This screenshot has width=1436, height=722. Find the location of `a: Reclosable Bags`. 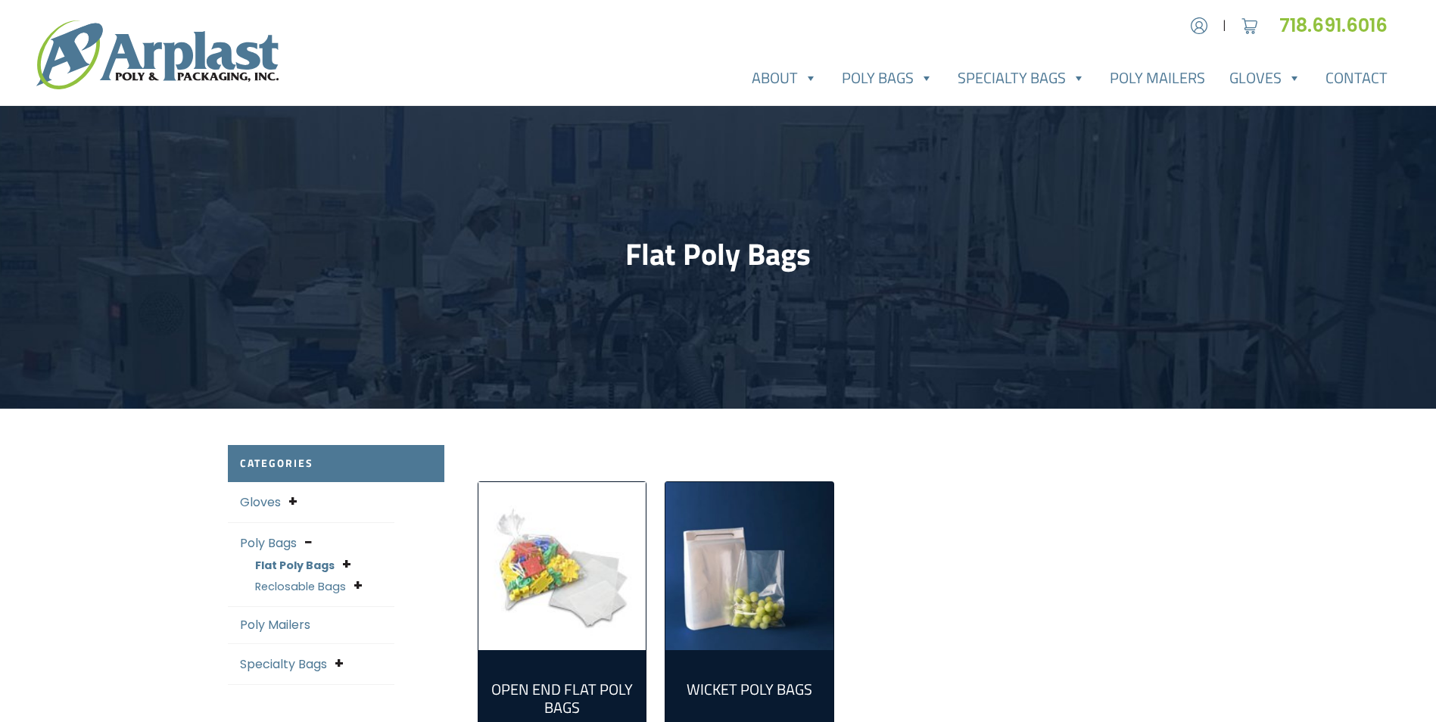

a: Reclosable Bags is located at coordinates (301, 587).